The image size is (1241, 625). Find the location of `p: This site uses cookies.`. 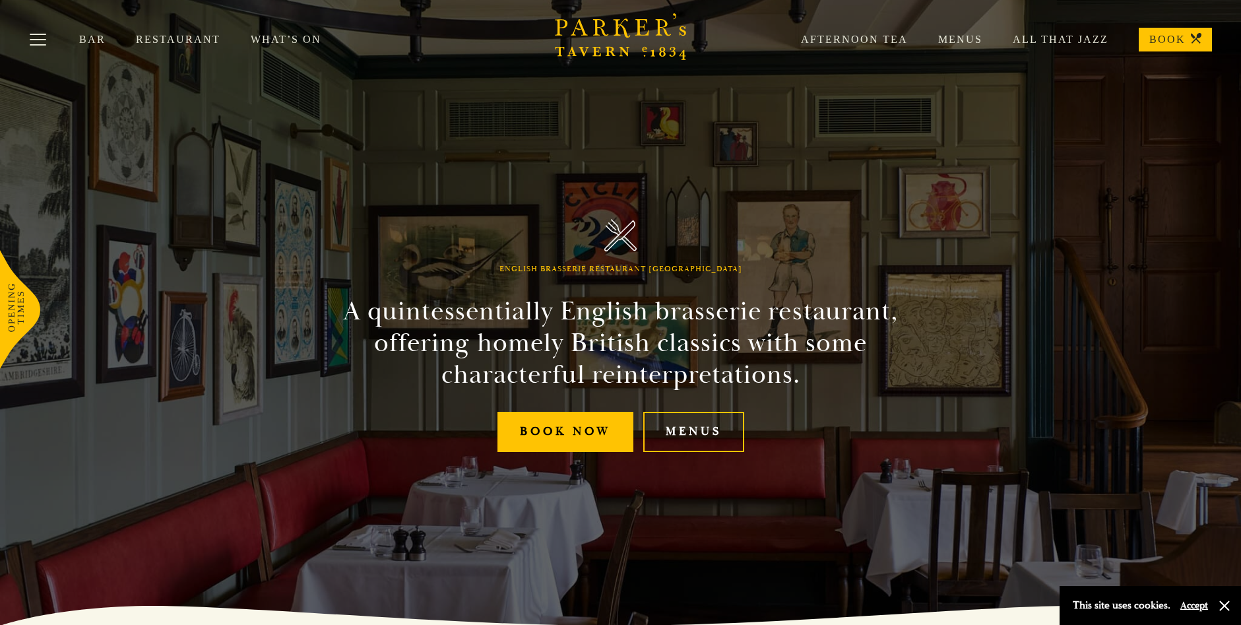

p: This site uses cookies. is located at coordinates (1122, 605).